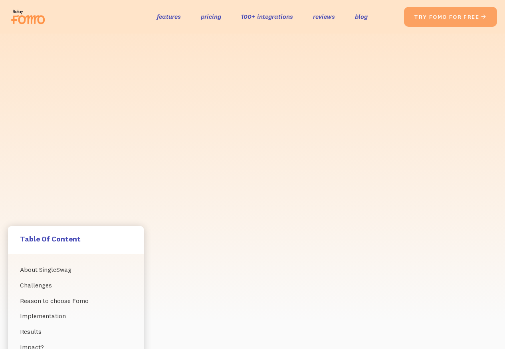 Image resolution: width=505 pixels, height=349 pixels. What do you see at coordinates (267, 16) in the screenshot?
I see `a: 100+ integrations` at bounding box center [267, 16].